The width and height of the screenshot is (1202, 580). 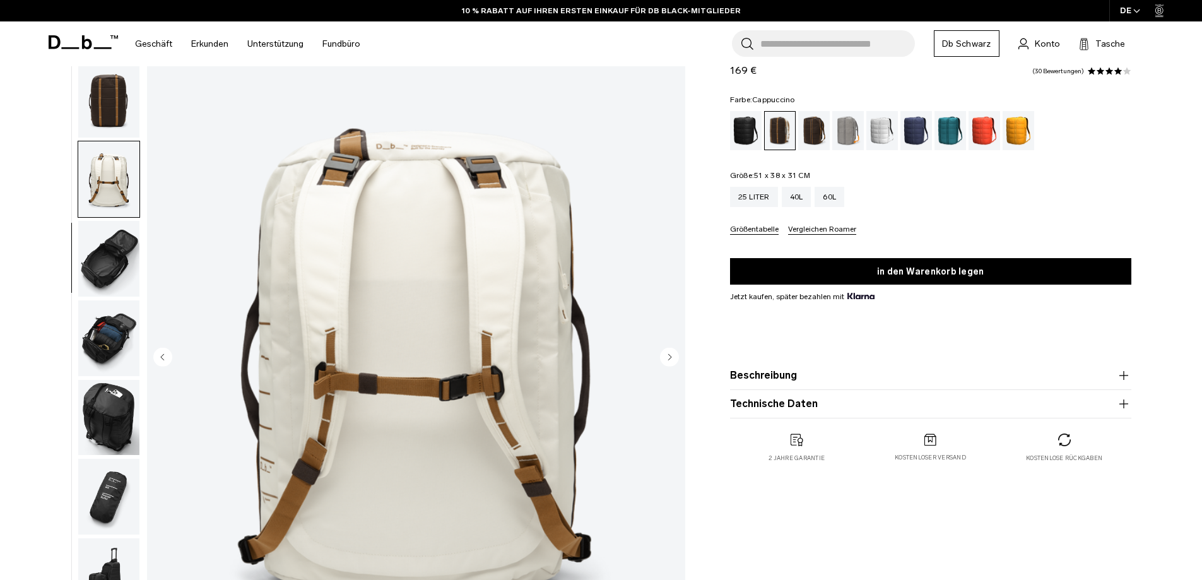 What do you see at coordinates (153, 44) in the screenshot?
I see `a: Geschäft` at bounding box center [153, 44].